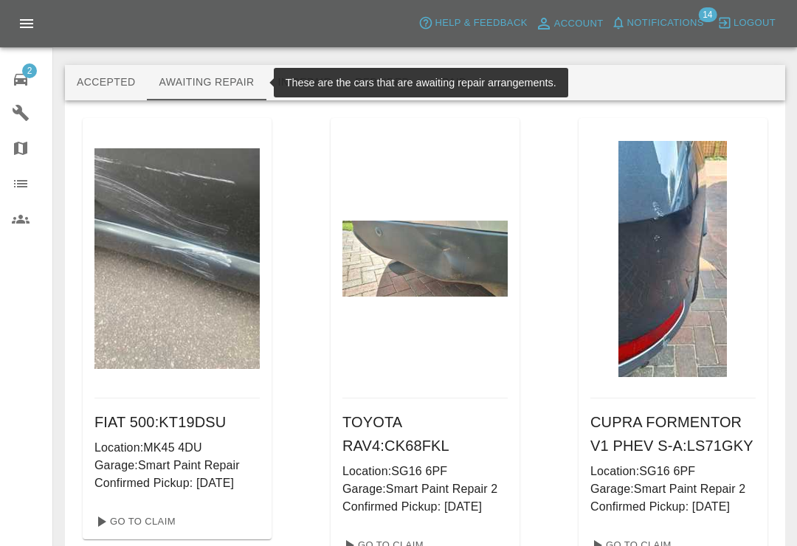 Image resolution: width=797 pixels, height=546 pixels. Describe the element at coordinates (480, 23) in the screenshot. I see `span: Help & Feedback` at that location.